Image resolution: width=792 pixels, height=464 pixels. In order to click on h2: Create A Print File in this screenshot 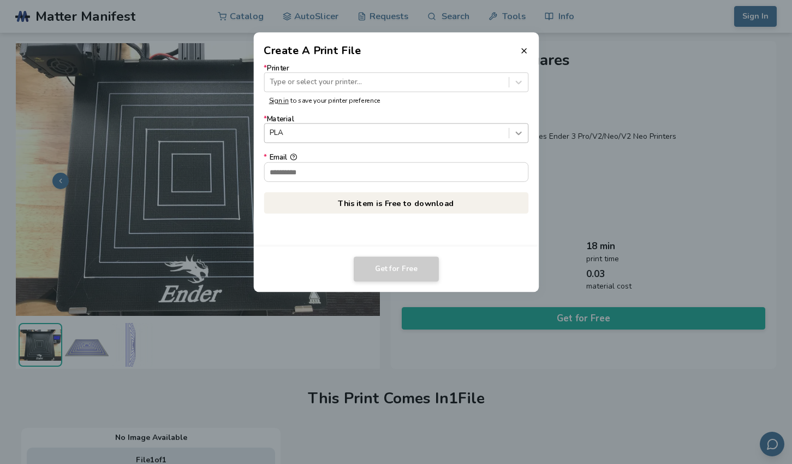, I will do `click(312, 50)`.